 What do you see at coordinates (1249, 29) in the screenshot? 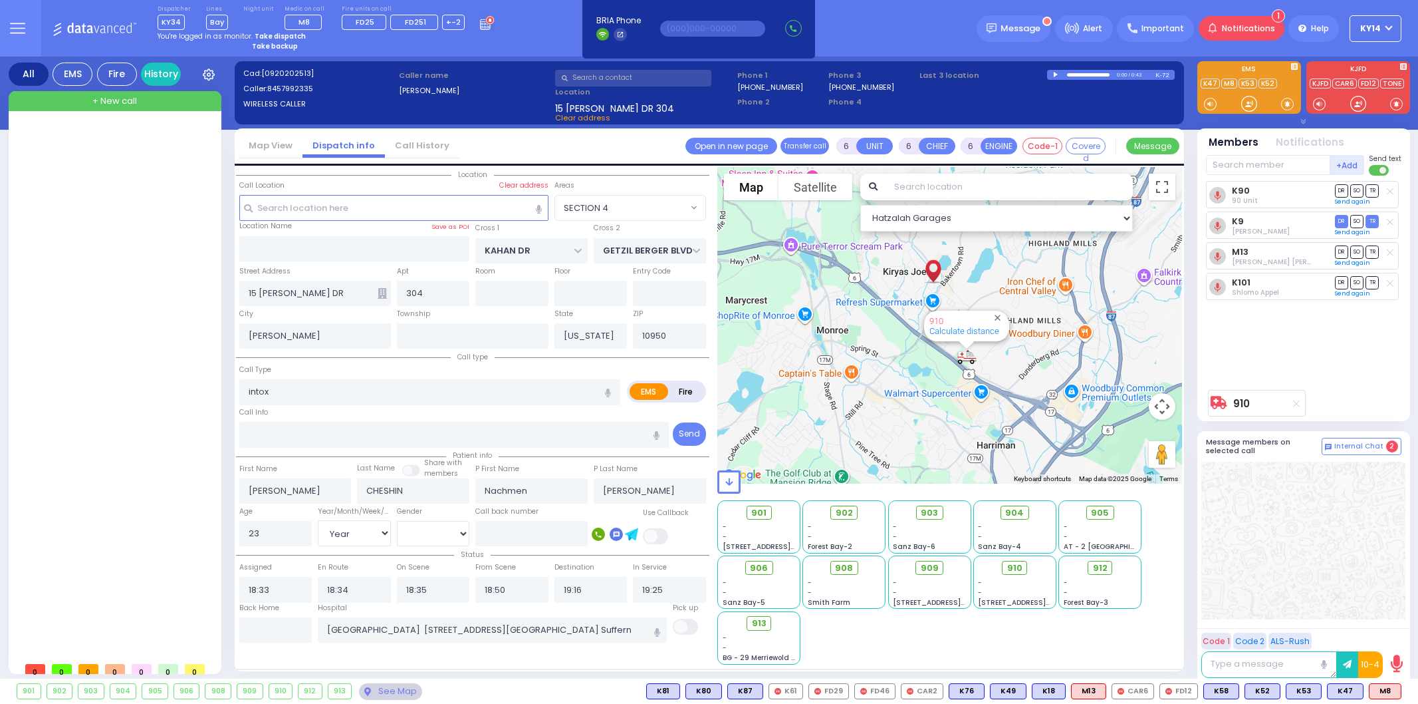
I see `span: Notifications` at bounding box center [1249, 29].